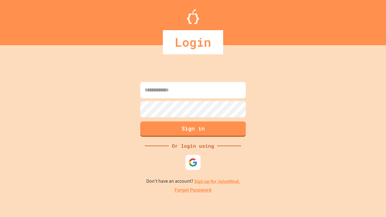 This screenshot has height=217, width=386. What do you see at coordinates (193, 17) in the screenshot?
I see `img: Logo.svg` at bounding box center [193, 17].